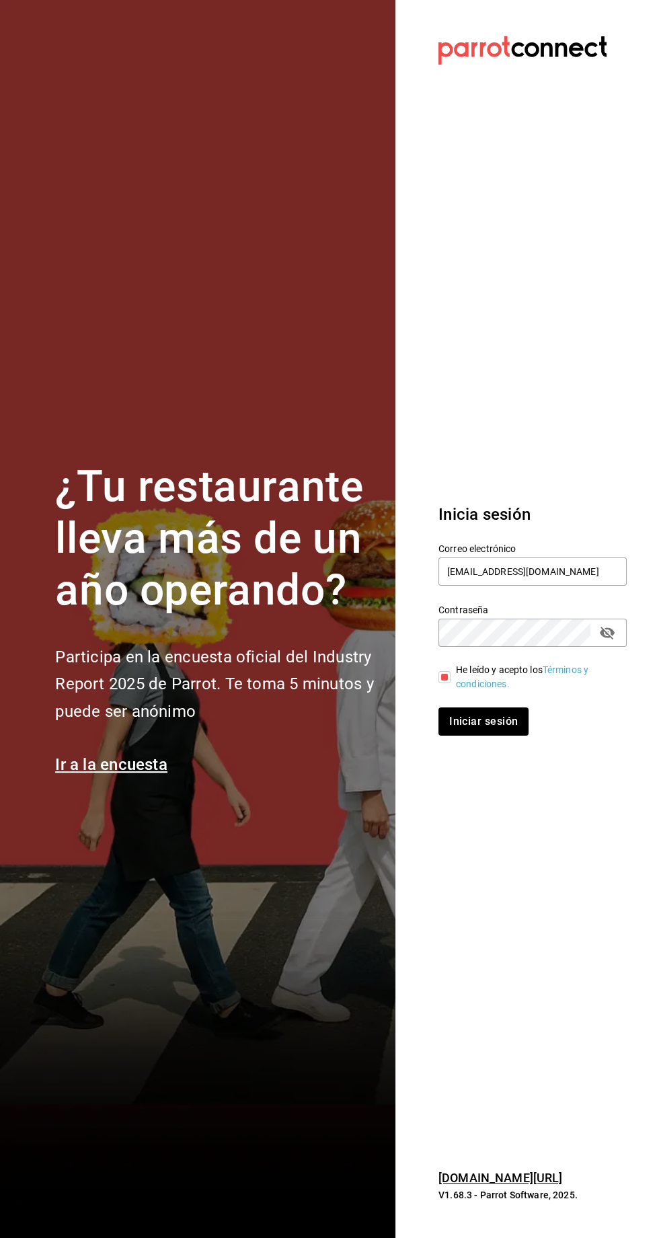  Describe the element at coordinates (483, 721) in the screenshot. I see `button: Iniciar sesión` at that location.